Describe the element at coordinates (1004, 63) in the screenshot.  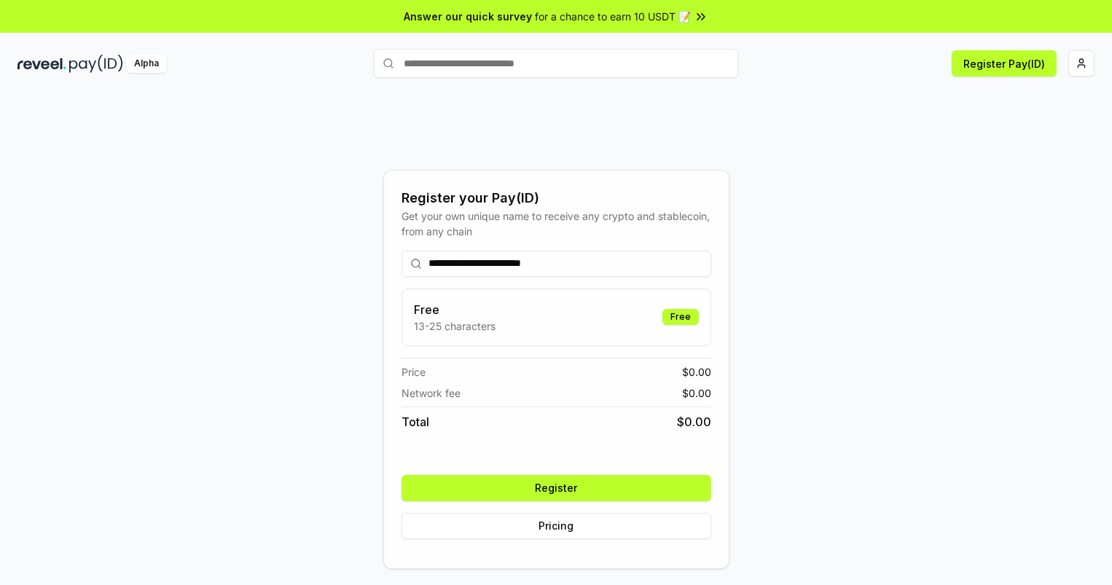
I see `button: Register Pay(ID)` at that location.